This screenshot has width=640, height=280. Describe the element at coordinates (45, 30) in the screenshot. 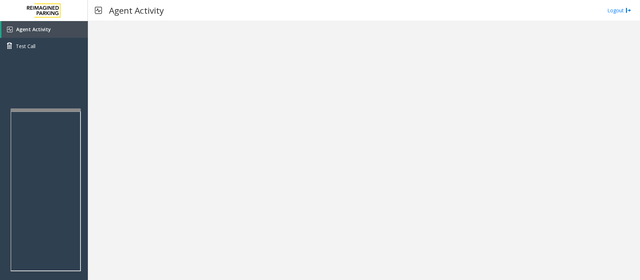

I see `a: Agent Activity` at that location.